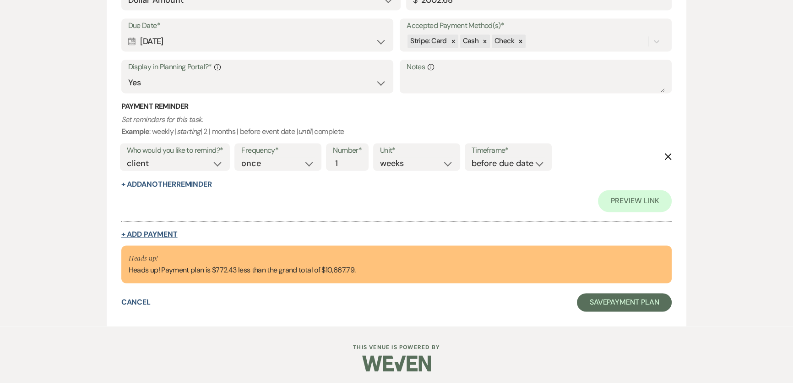 The image size is (793, 383). What do you see at coordinates (504, 41) in the screenshot?
I see `span: Check` at bounding box center [504, 41].